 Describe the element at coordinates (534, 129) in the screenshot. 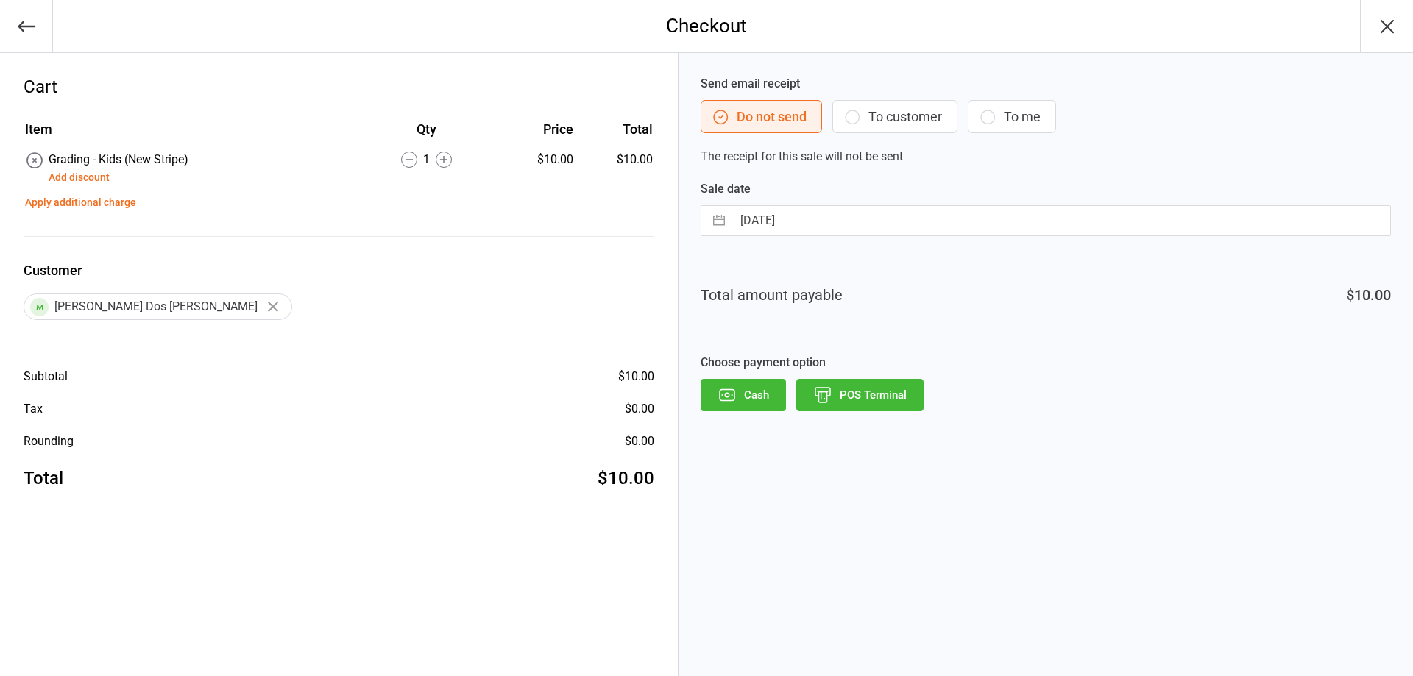

I see `div: Price` at that location.